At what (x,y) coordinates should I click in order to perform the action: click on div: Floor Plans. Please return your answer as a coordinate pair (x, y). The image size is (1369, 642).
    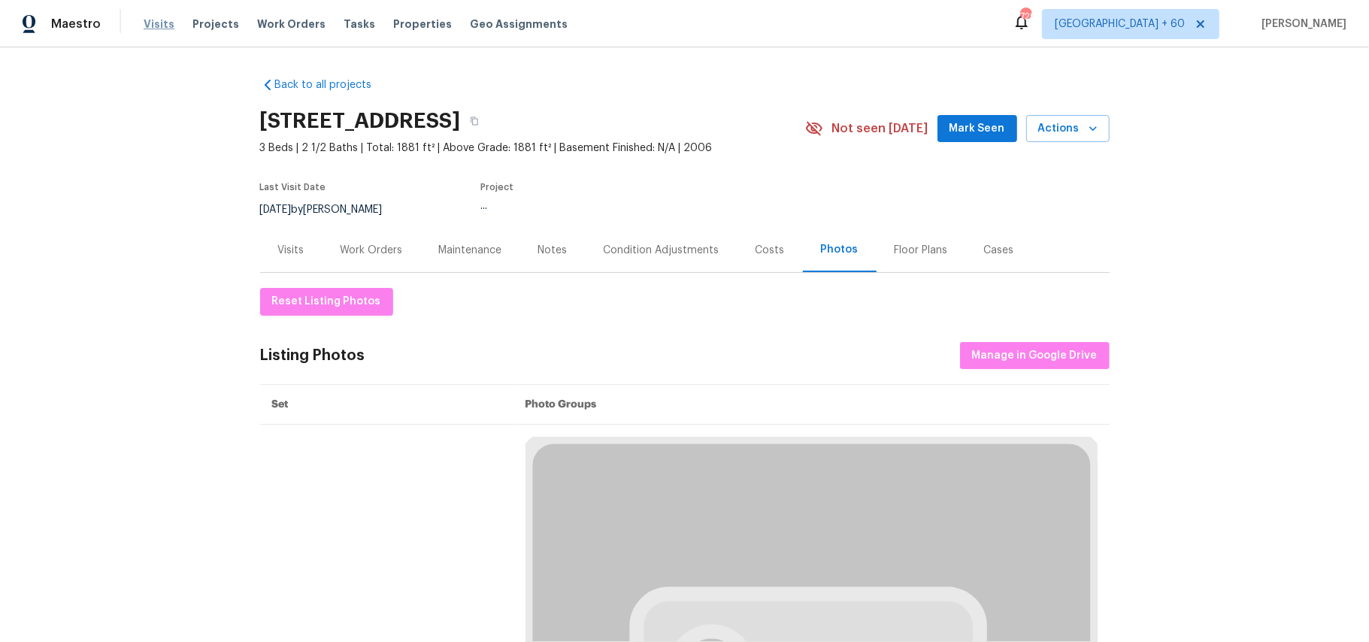
    Looking at the image, I should click on (921, 250).